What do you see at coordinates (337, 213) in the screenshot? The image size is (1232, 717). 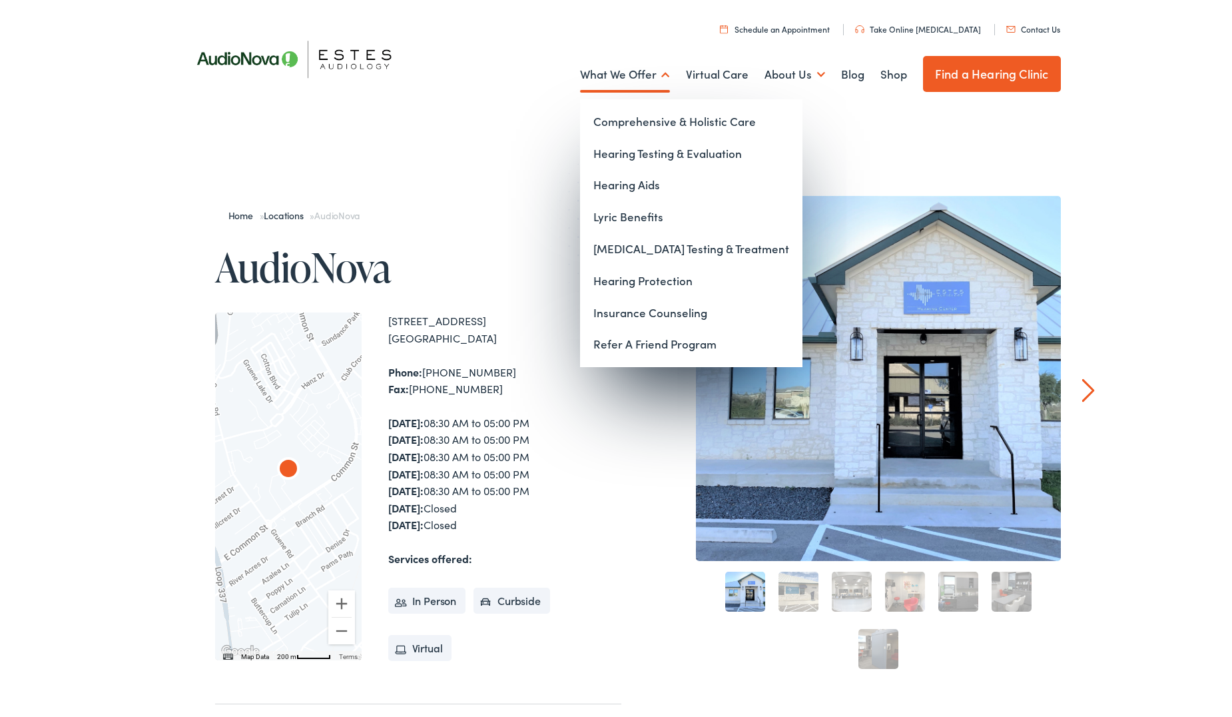 I see `span: AudioNova` at bounding box center [337, 213].